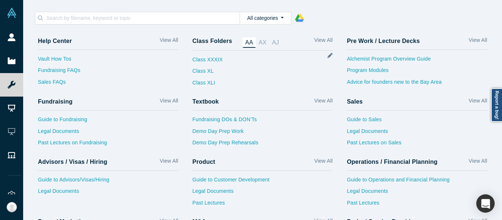  What do you see at coordinates (263, 122) in the screenshot?
I see `a: Fundraising DOs & DON’Ts` at bounding box center [263, 122].